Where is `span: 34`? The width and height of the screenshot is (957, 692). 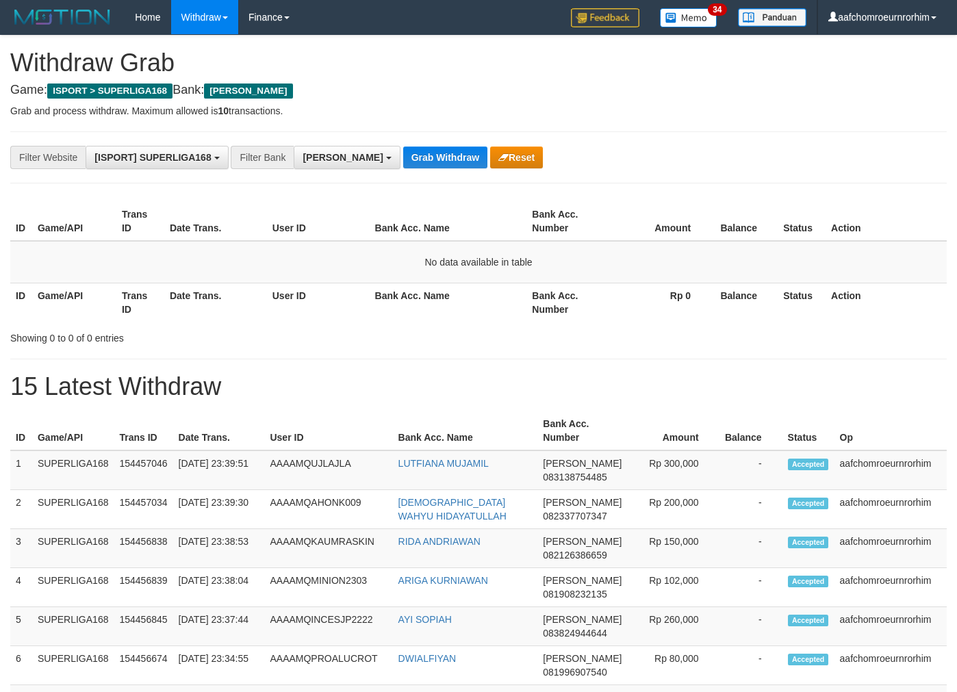
span: 34 is located at coordinates (717, 10).